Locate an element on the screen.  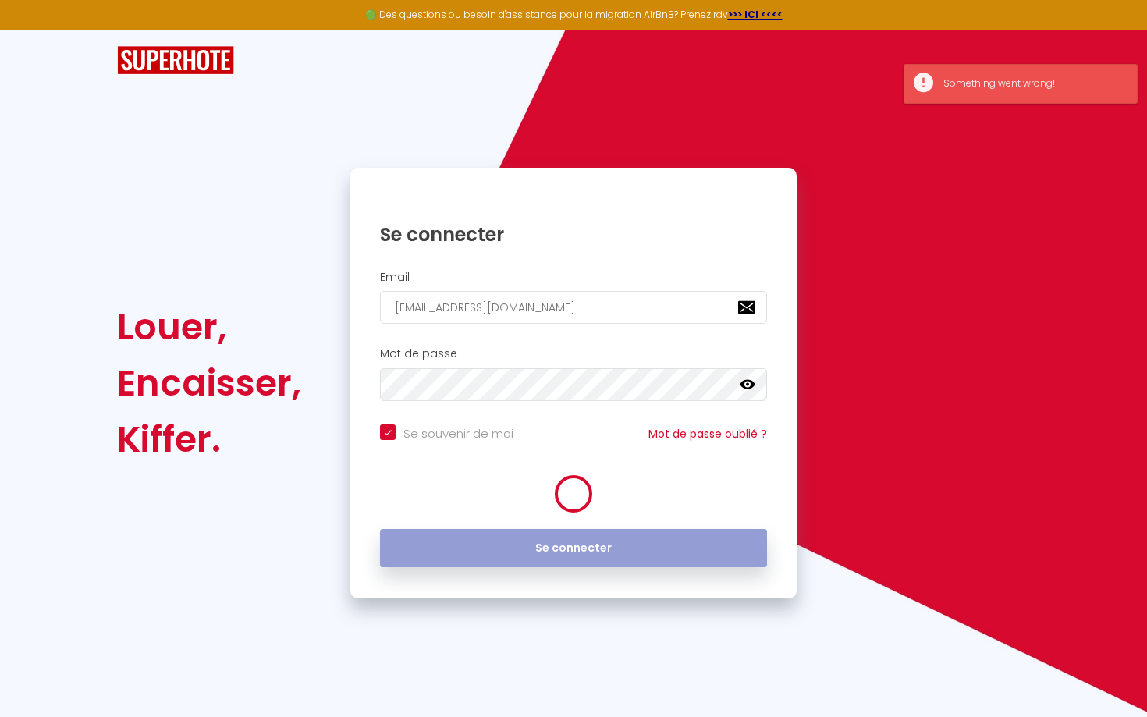
strong: >>> ICI <<<< is located at coordinates (755, 14).